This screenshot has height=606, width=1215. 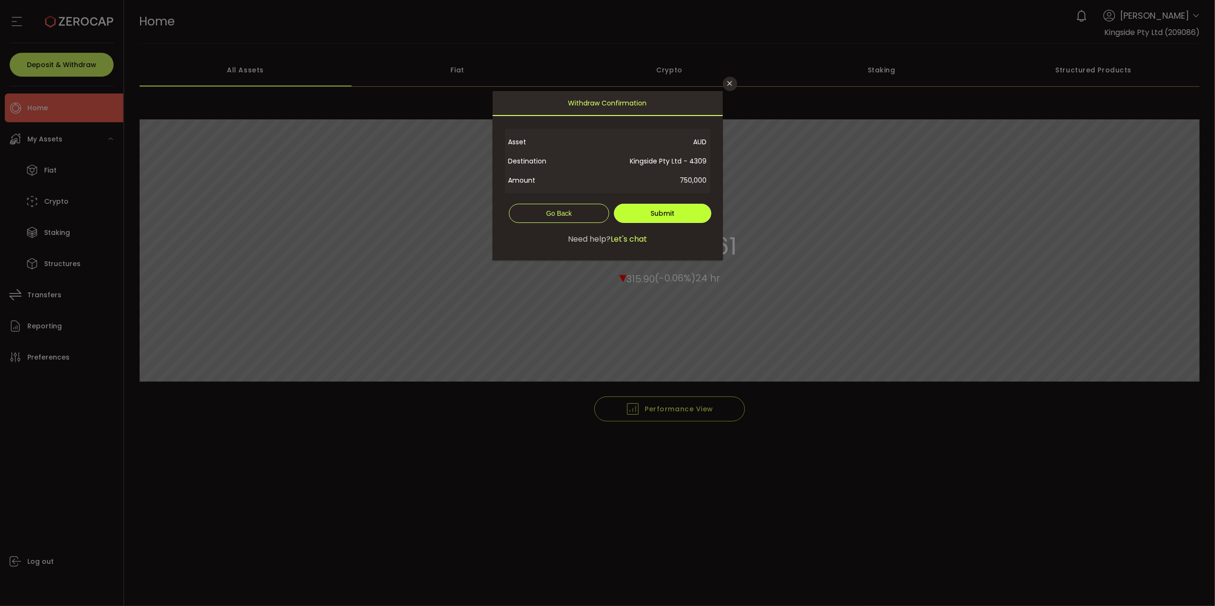 What do you see at coordinates (629, 239) in the screenshot?
I see `span: Let's chat` at bounding box center [629, 239].